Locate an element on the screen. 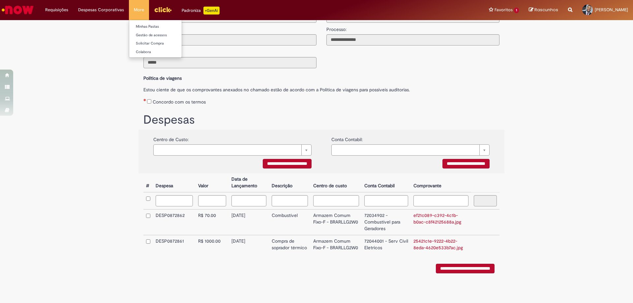  td: R$ 70.00 is located at coordinates (212, 222).